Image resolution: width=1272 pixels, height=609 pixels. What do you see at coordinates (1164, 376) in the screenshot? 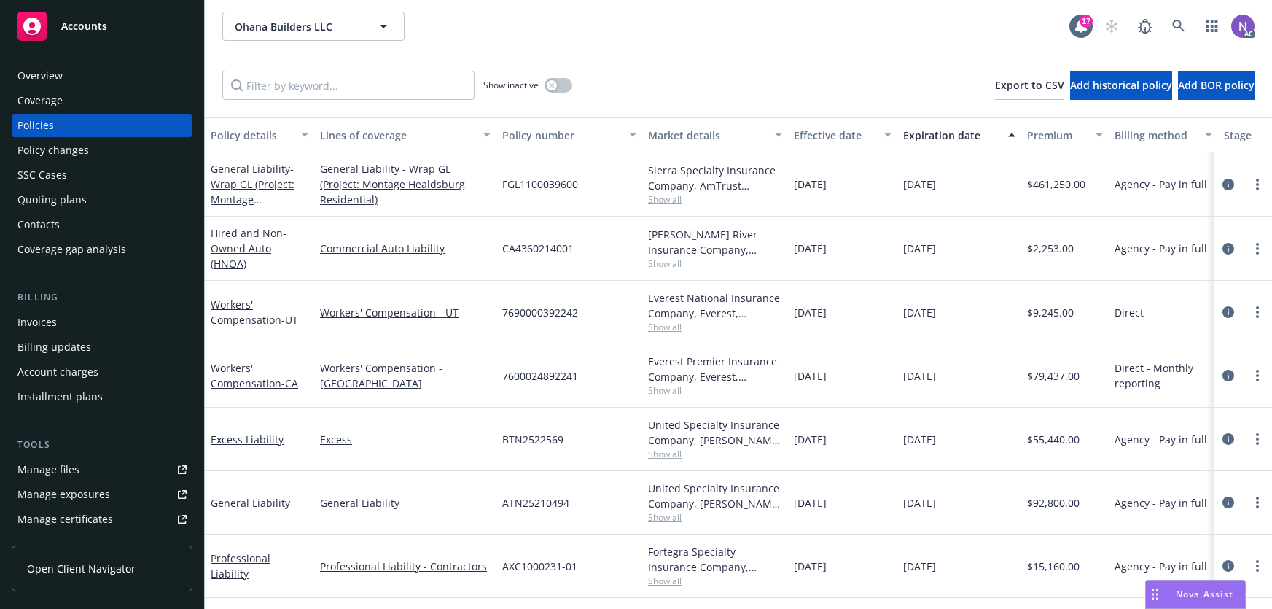
I see `span: Direct - Monthly reporting` at bounding box center [1164, 376].